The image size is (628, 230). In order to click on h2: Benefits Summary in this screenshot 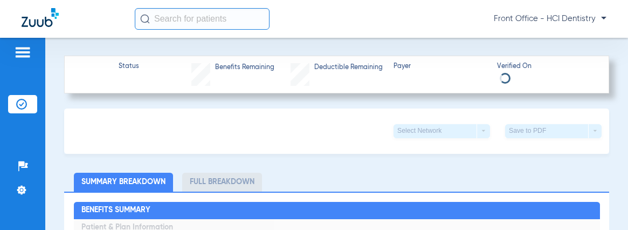, I will do `click(337, 210)`.